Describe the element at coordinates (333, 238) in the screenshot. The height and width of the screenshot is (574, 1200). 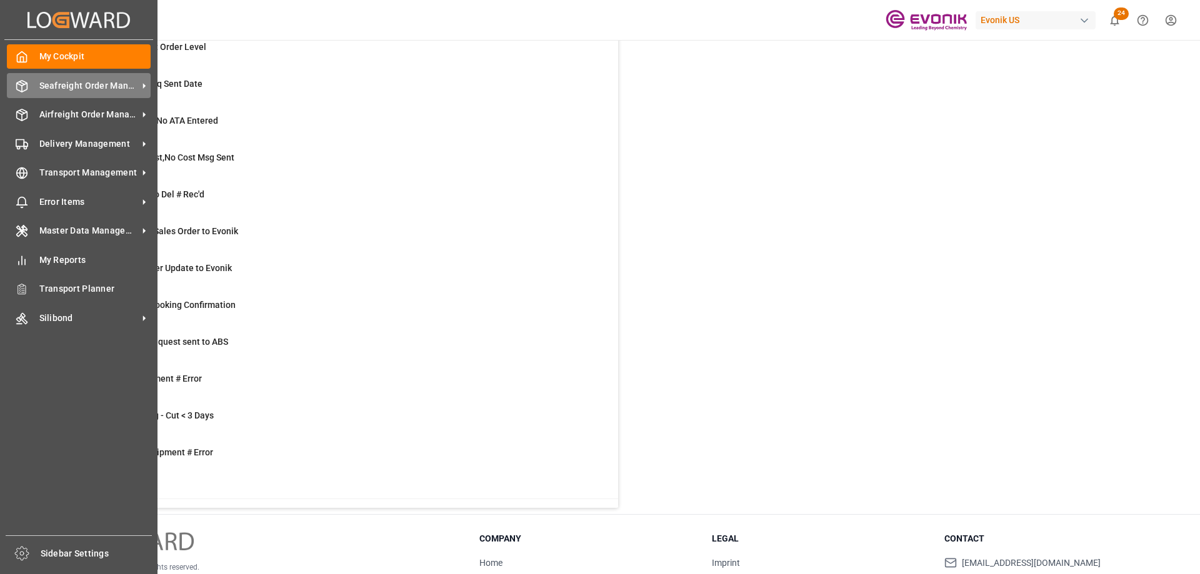
I see `a: 0Error on Initial Sales Order to EvonikShipment` at that location.